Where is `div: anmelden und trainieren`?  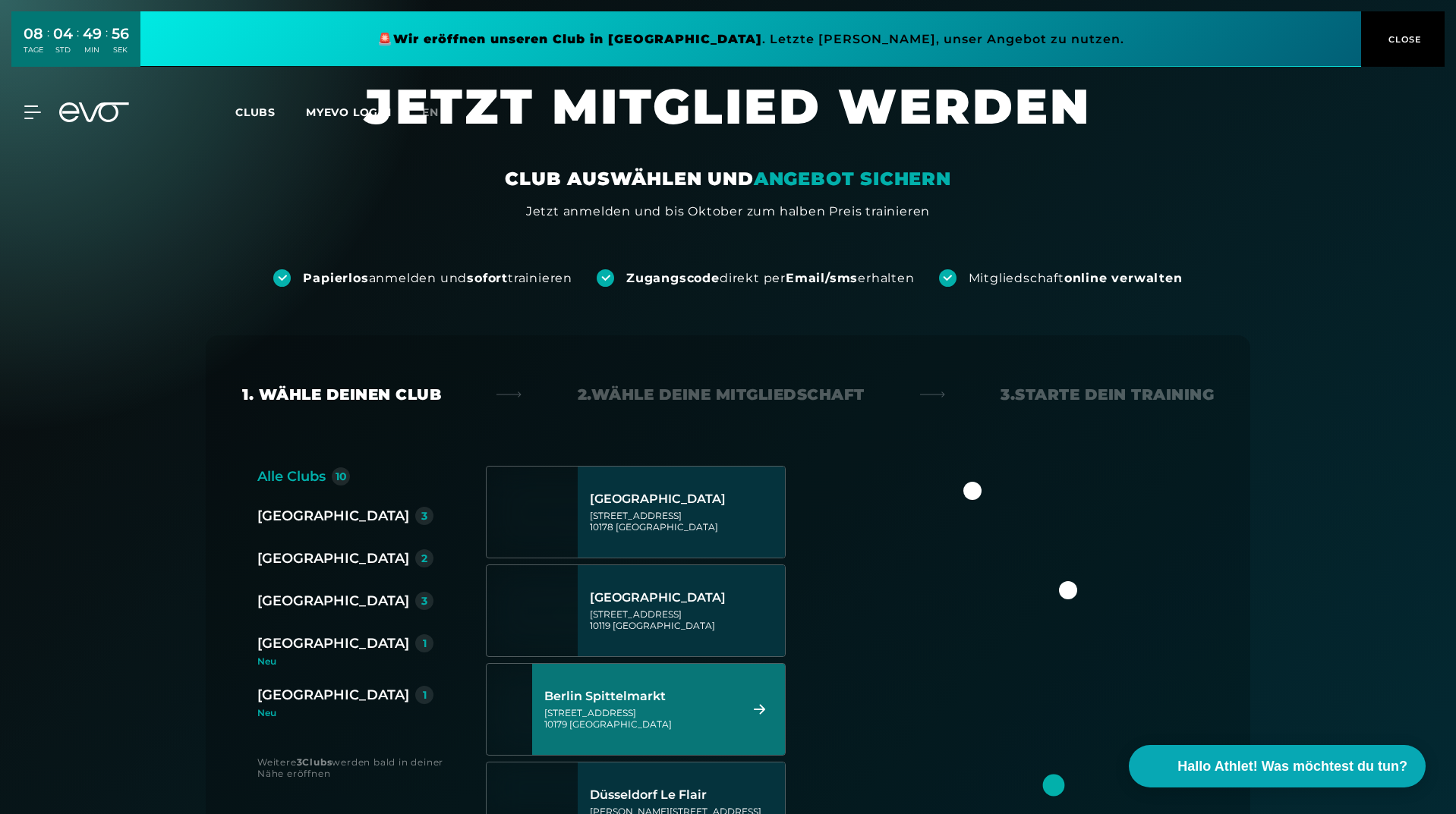 div: anmelden und trainieren is located at coordinates (438, 279).